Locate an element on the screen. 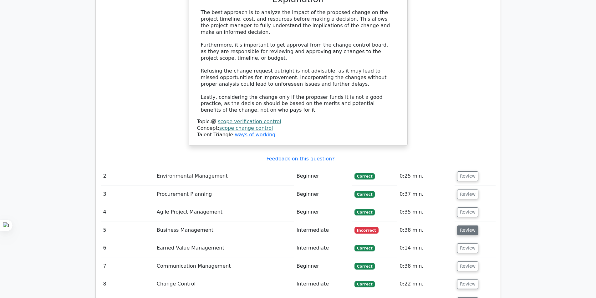  a: Feedback on this question? is located at coordinates (300, 159).